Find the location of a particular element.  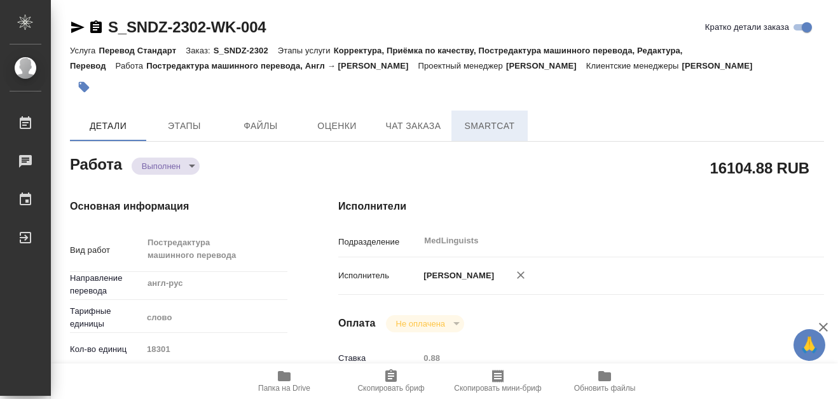

p: Подразделение is located at coordinates (378, 242).